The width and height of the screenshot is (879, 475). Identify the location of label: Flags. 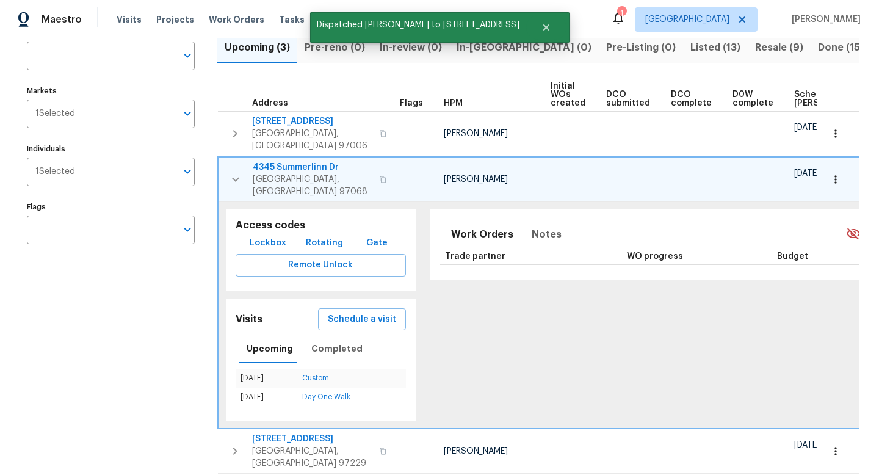
(111, 207).